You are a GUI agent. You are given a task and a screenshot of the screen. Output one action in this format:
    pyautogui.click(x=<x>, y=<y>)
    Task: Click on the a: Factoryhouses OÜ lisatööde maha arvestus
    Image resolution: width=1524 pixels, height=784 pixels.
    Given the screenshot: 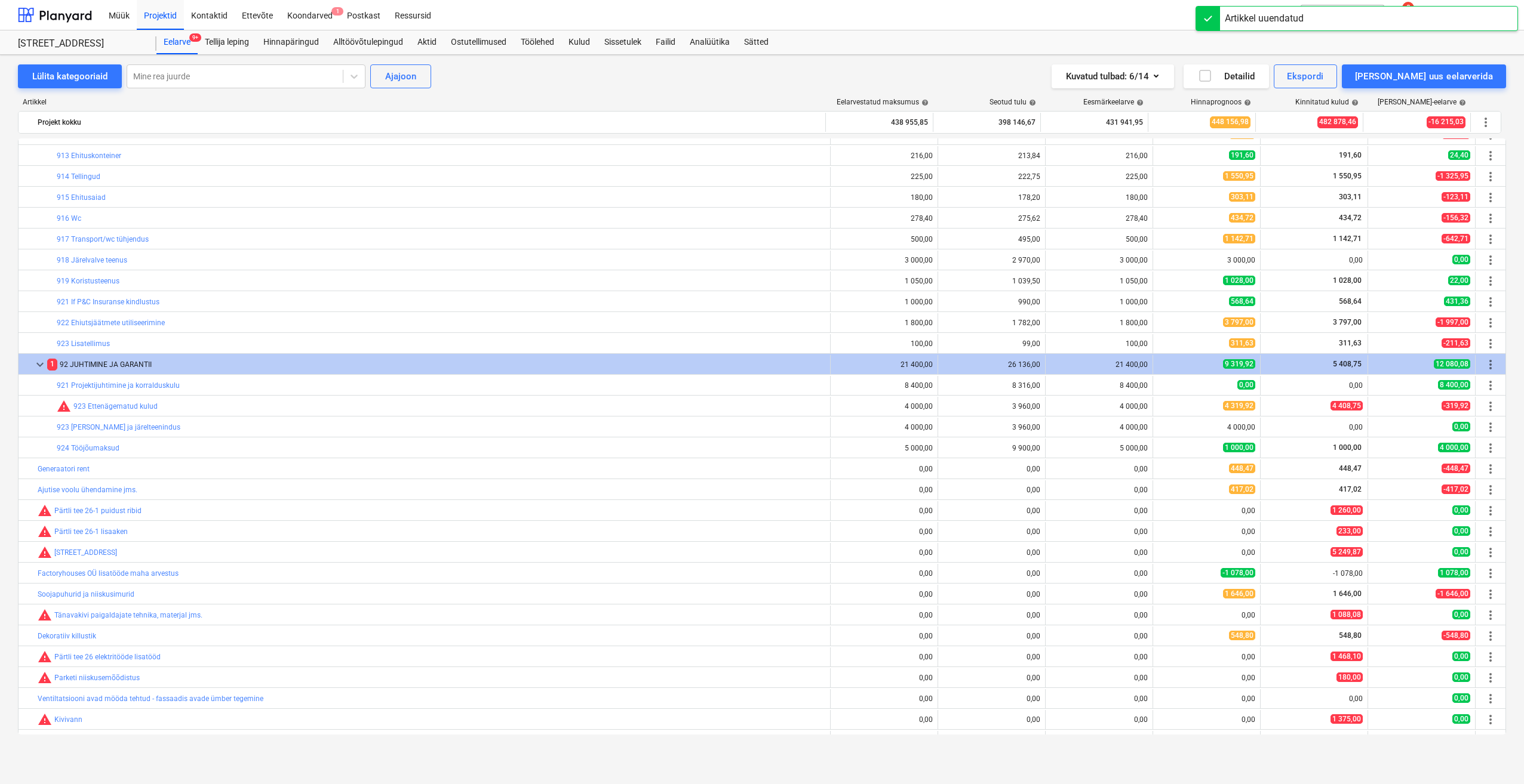 What is the action you would take?
    pyautogui.click(x=108, y=574)
    